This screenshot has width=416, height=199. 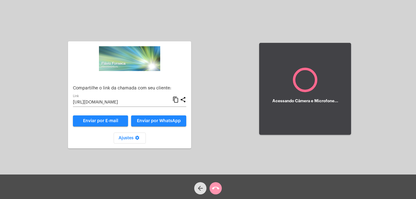 What do you see at coordinates (159, 121) in the screenshot?
I see `span: Enviar por WhatsApp` at bounding box center [159, 121].